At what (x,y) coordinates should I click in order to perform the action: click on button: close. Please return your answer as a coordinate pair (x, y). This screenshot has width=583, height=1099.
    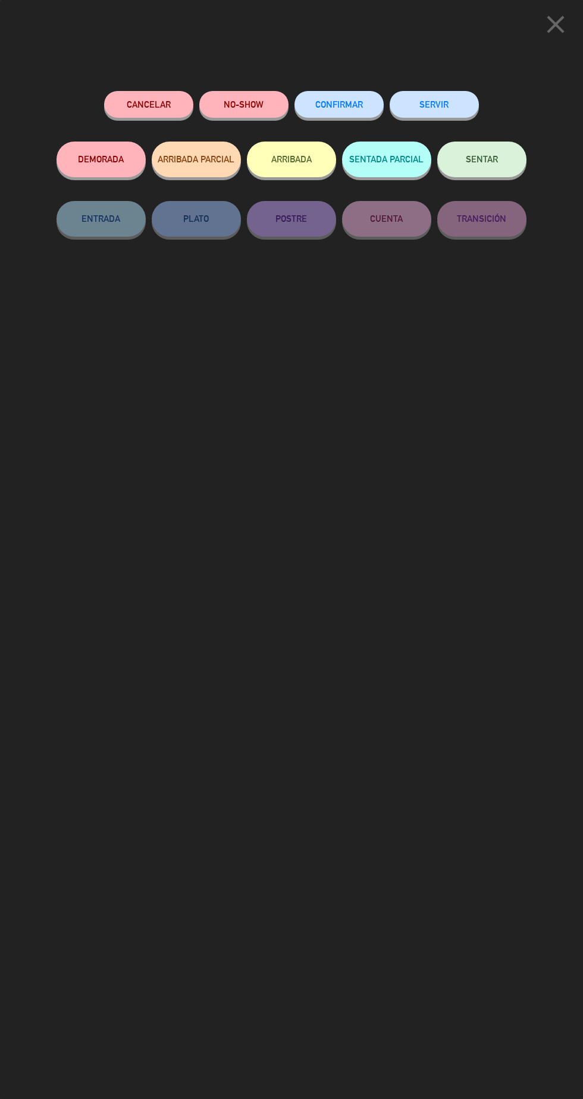
    Looking at the image, I should click on (556, 26).